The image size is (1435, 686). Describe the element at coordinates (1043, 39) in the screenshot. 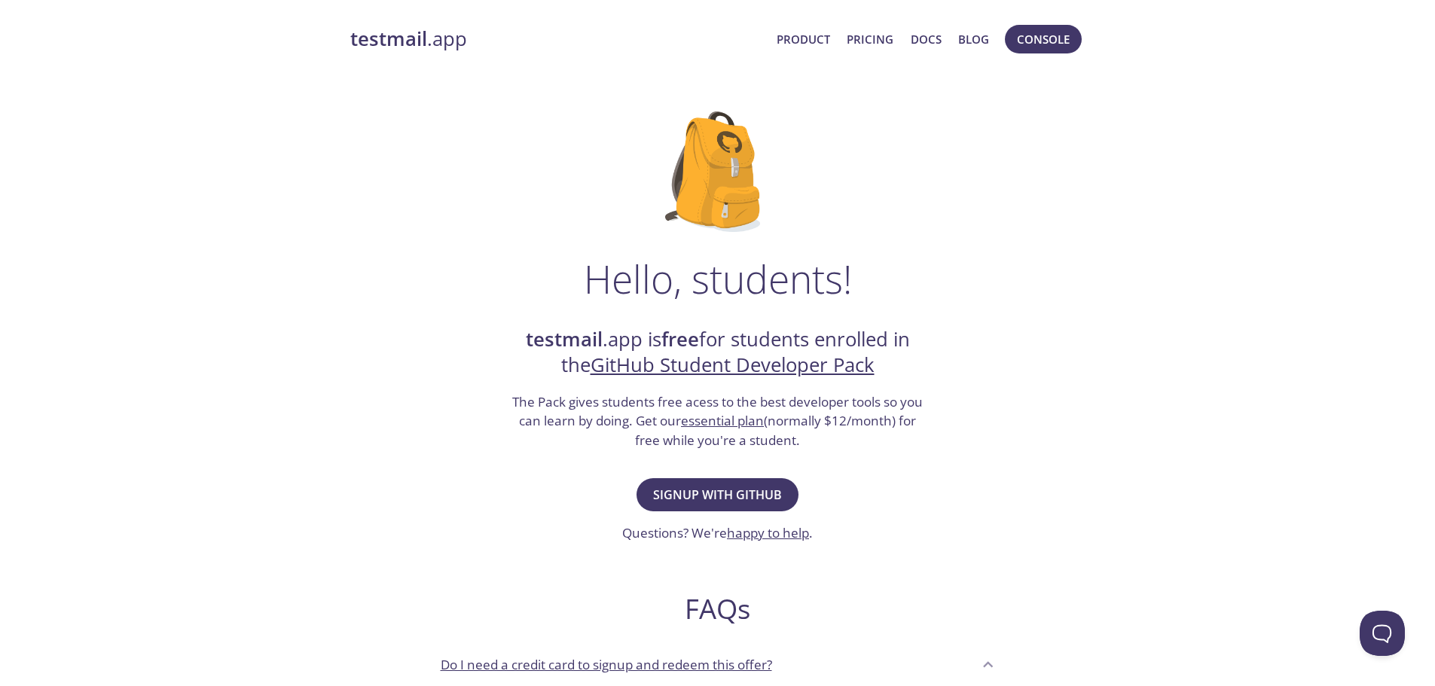

I see `span: Console` at that location.